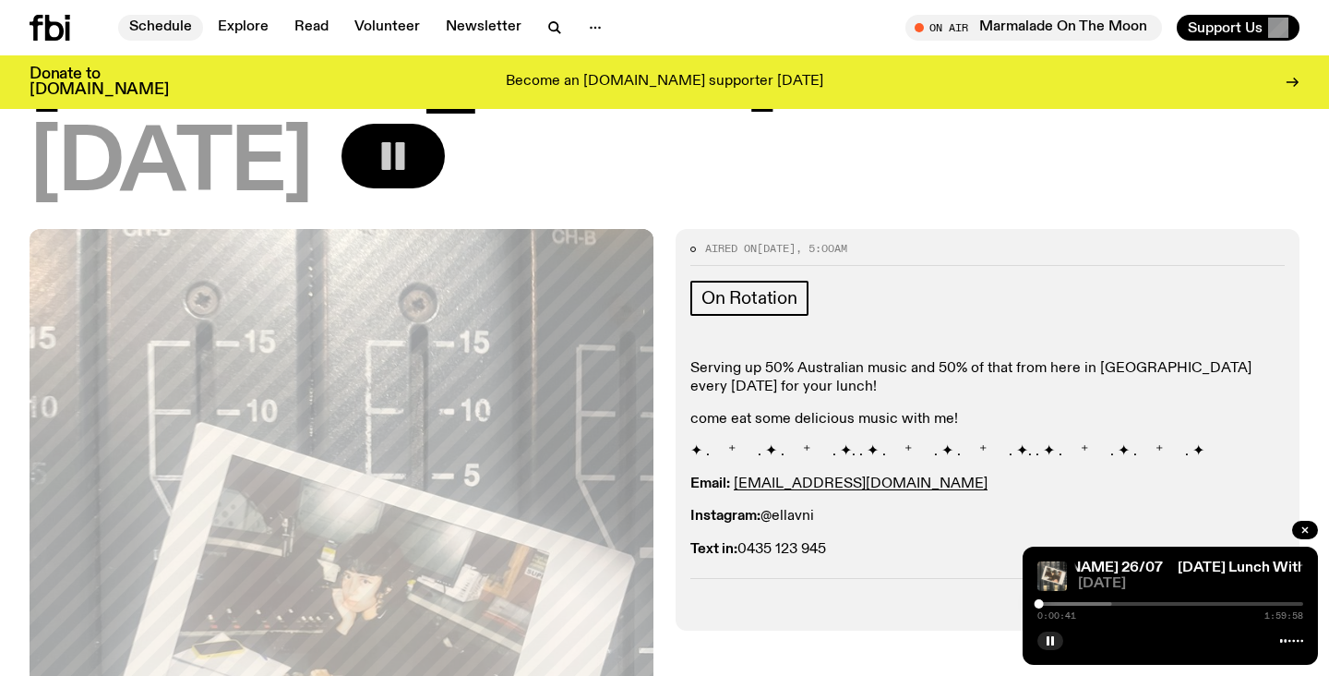  Describe the element at coordinates (1057, 616) in the screenshot. I see `span: 0:00:41` at that location.